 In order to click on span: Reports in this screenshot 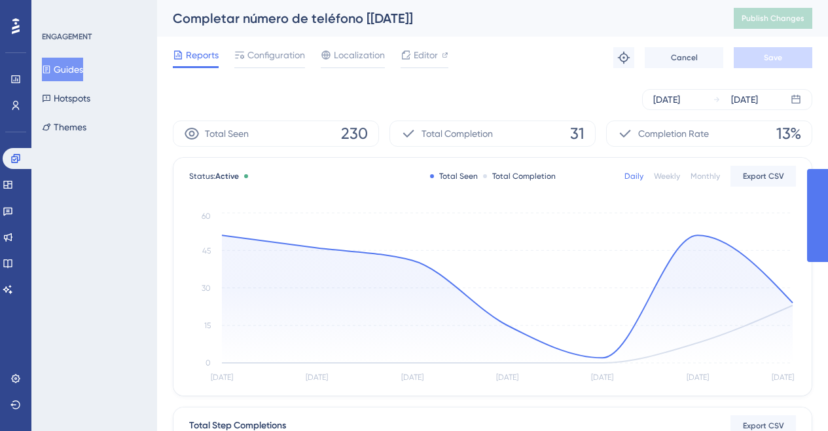, I will do `click(202, 55)`.